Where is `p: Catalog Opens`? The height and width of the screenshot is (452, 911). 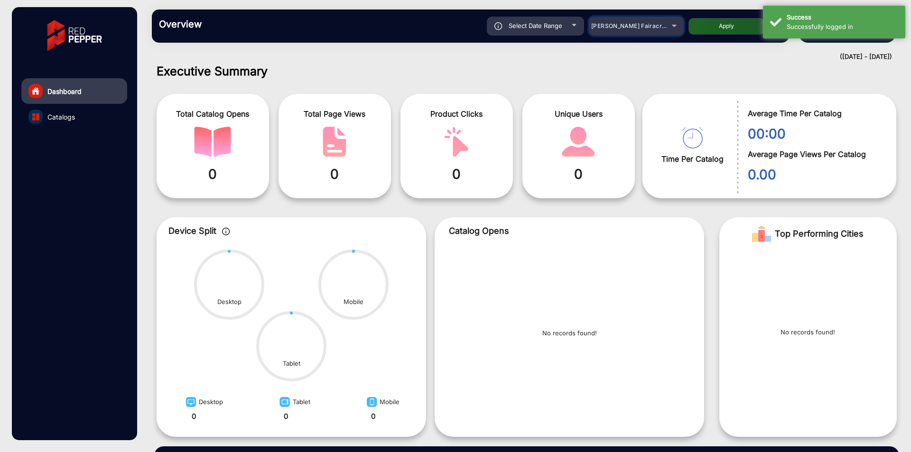
p: Catalog Opens is located at coordinates (569, 231).